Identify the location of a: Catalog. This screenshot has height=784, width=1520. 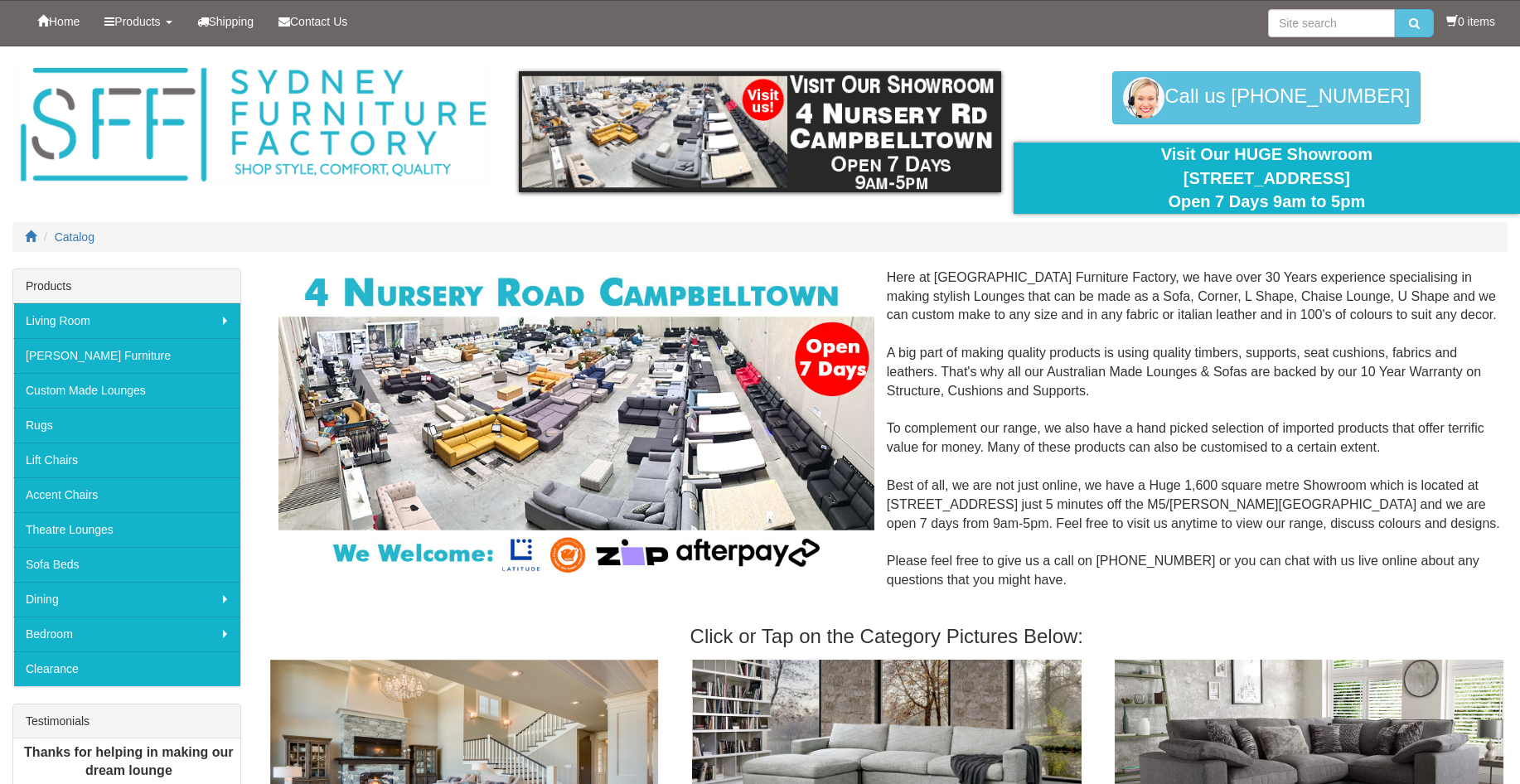
(75, 237).